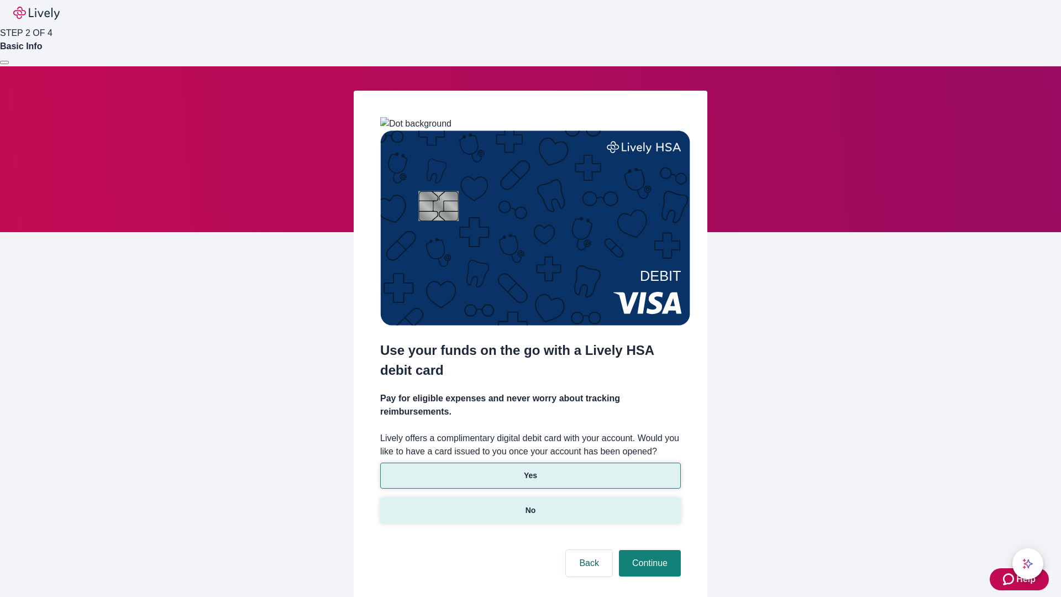 Image resolution: width=1061 pixels, height=597 pixels. I want to click on label: Lively offers a complimentary digital debit card with your account. Would you like to have a card..., so click(530, 445).